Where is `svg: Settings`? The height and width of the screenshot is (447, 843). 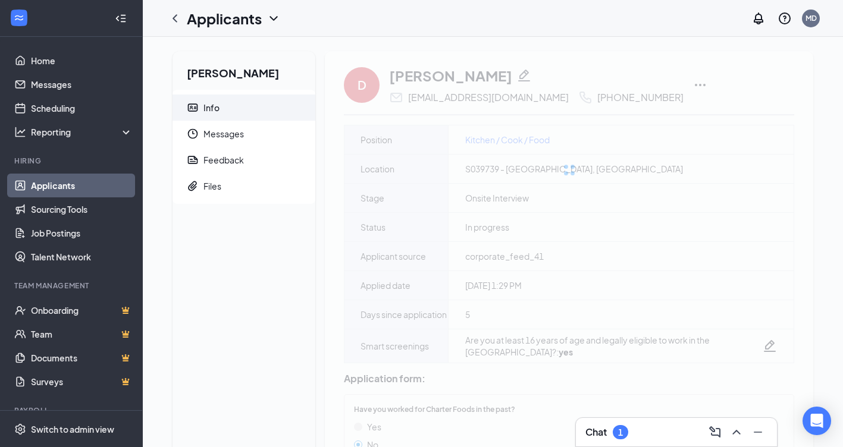
svg: Settings is located at coordinates (20, 430).